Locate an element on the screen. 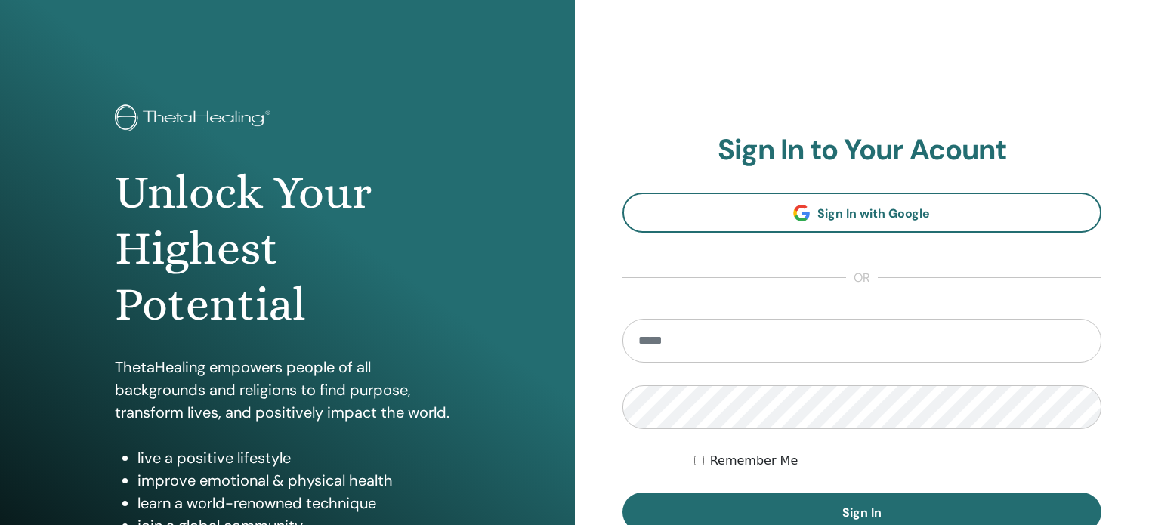 This screenshot has height=525, width=1149. p: ThetaHealing empowers people of all backgrounds and religions to find purpose, transform lives, a... is located at coordinates (287, 390).